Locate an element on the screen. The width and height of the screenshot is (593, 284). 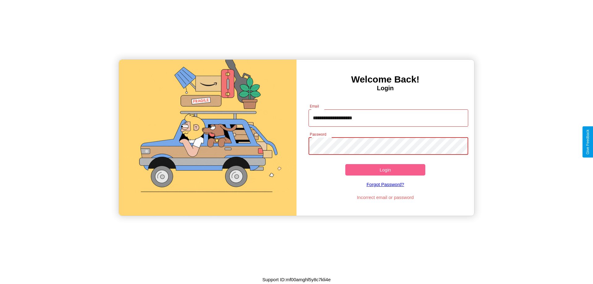
button: Login is located at coordinates (385, 170).